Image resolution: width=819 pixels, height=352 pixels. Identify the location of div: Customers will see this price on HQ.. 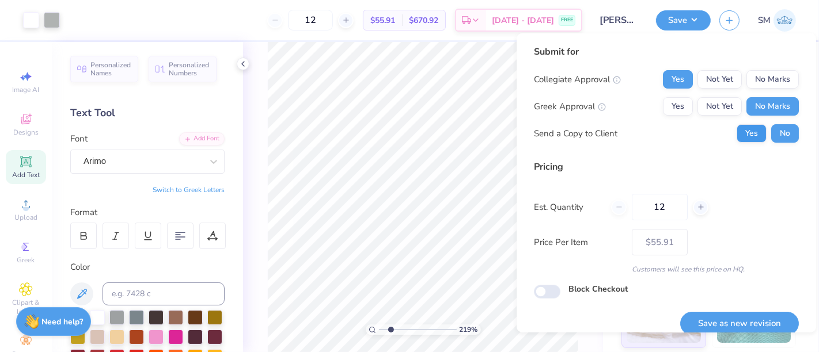
(666, 269).